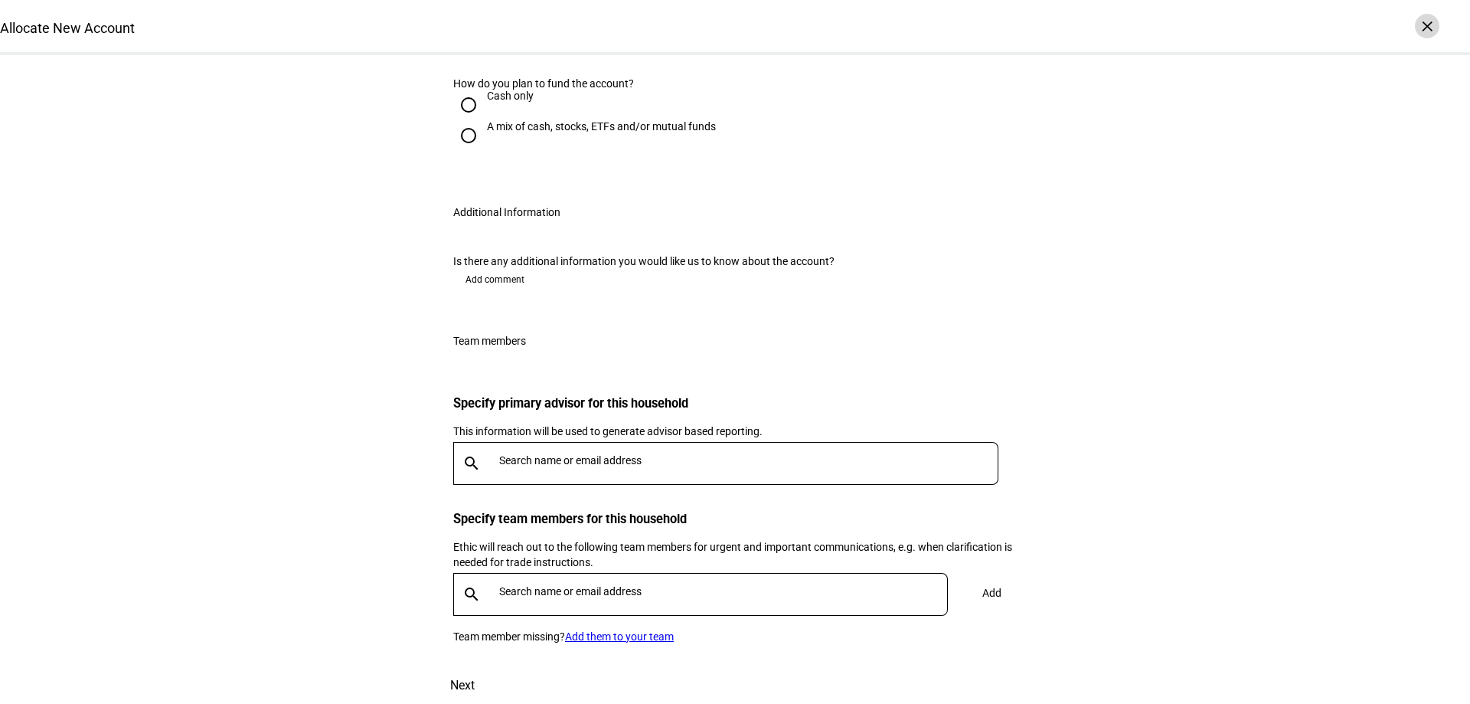  What do you see at coordinates (735, 83) in the screenshot?
I see `div: How do you plan to fund the account?` at bounding box center [735, 83].